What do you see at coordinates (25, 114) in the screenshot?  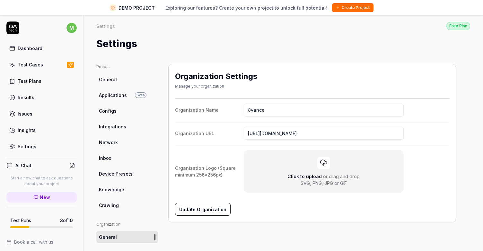 I see `div: Issues` at bounding box center [25, 114].